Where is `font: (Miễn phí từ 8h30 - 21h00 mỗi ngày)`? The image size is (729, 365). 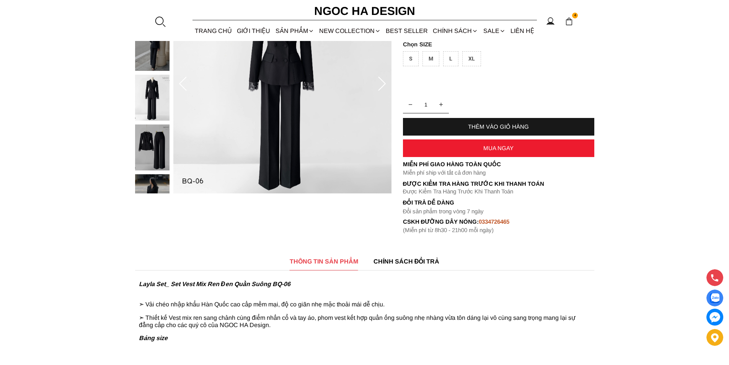 font: (Miễn phí từ 8h30 - 21h00 mỗi ngày) is located at coordinates (448, 230).